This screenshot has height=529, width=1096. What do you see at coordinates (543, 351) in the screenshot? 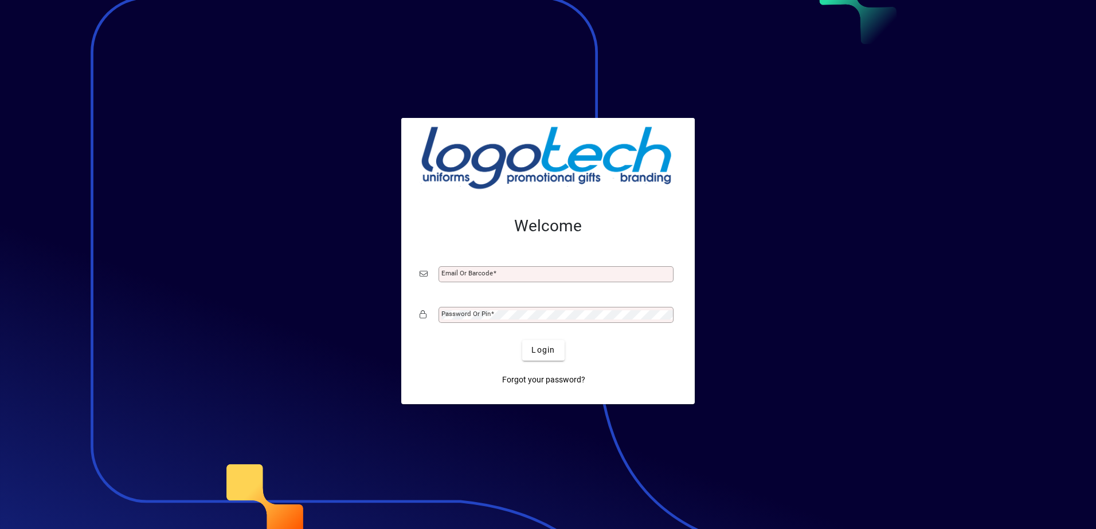
I see `button: Login` at bounding box center [543, 351].